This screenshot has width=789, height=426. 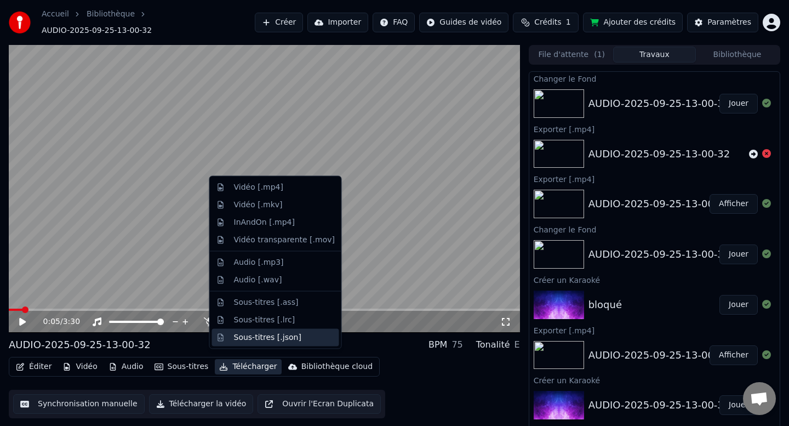 I want to click on img: youka, so click(x=20, y=22).